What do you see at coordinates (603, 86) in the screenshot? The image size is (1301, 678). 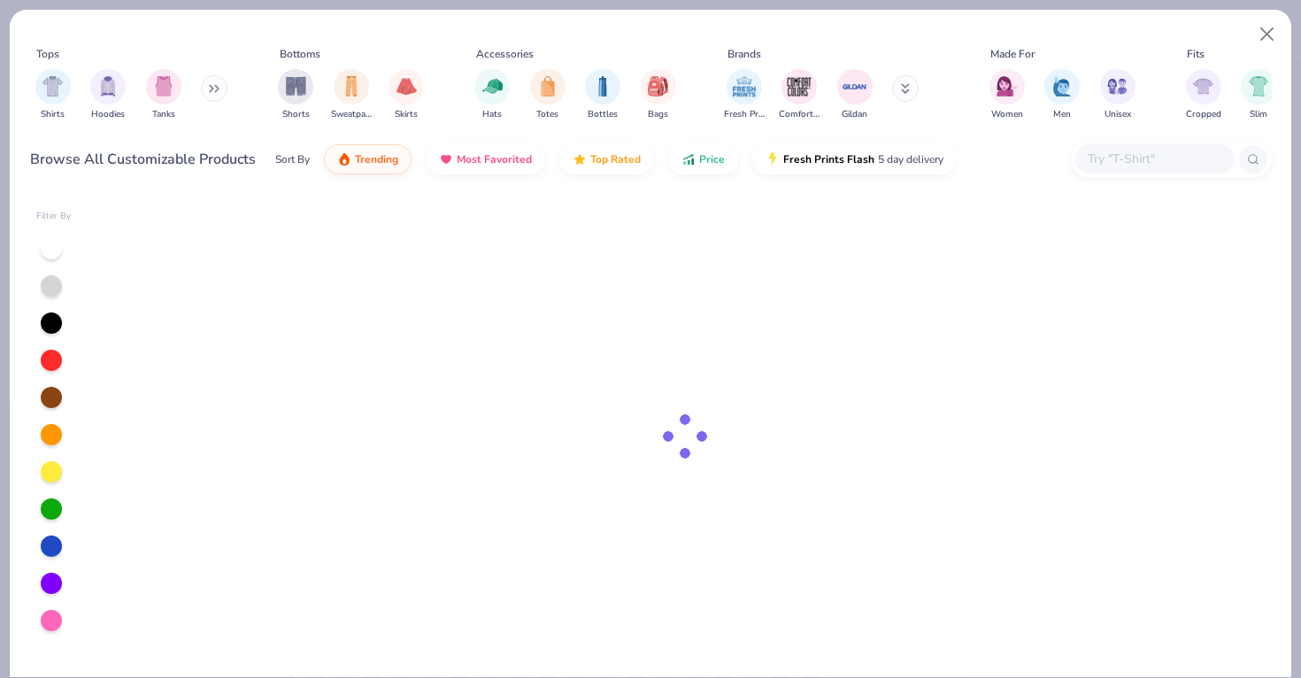 I see `img: Bottles Image` at bounding box center [603, 86].